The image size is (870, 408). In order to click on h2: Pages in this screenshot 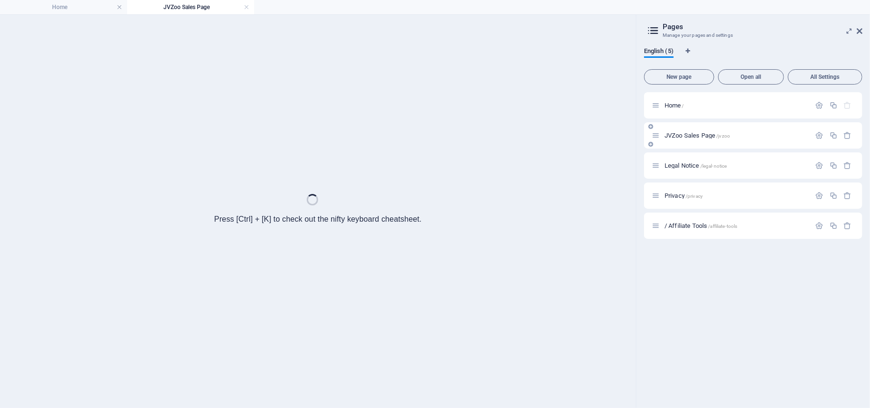, I will do `click(762, 27)`.